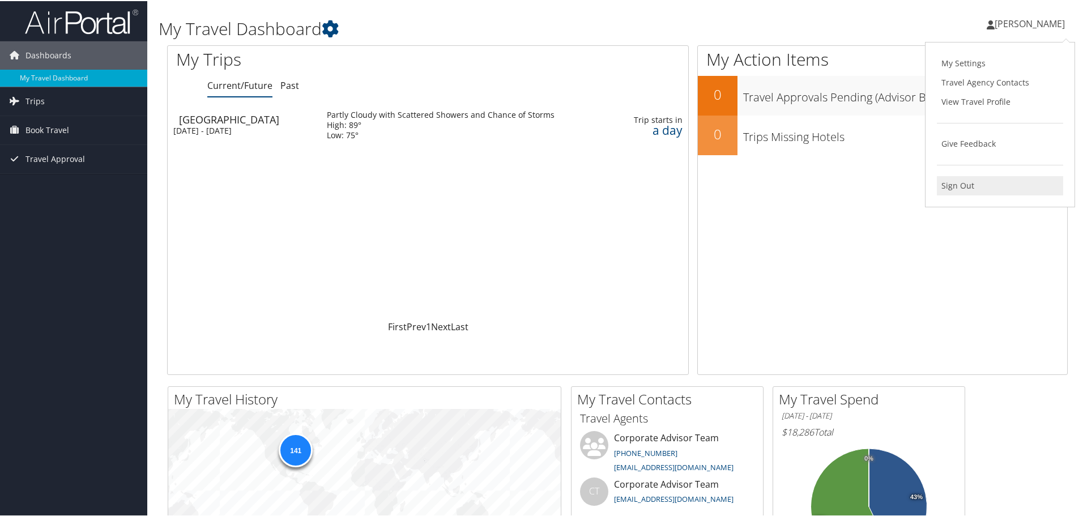  Describe the element at coordinates (654, 119) in the screenshot. I see `div: Trip starts in` at that location.